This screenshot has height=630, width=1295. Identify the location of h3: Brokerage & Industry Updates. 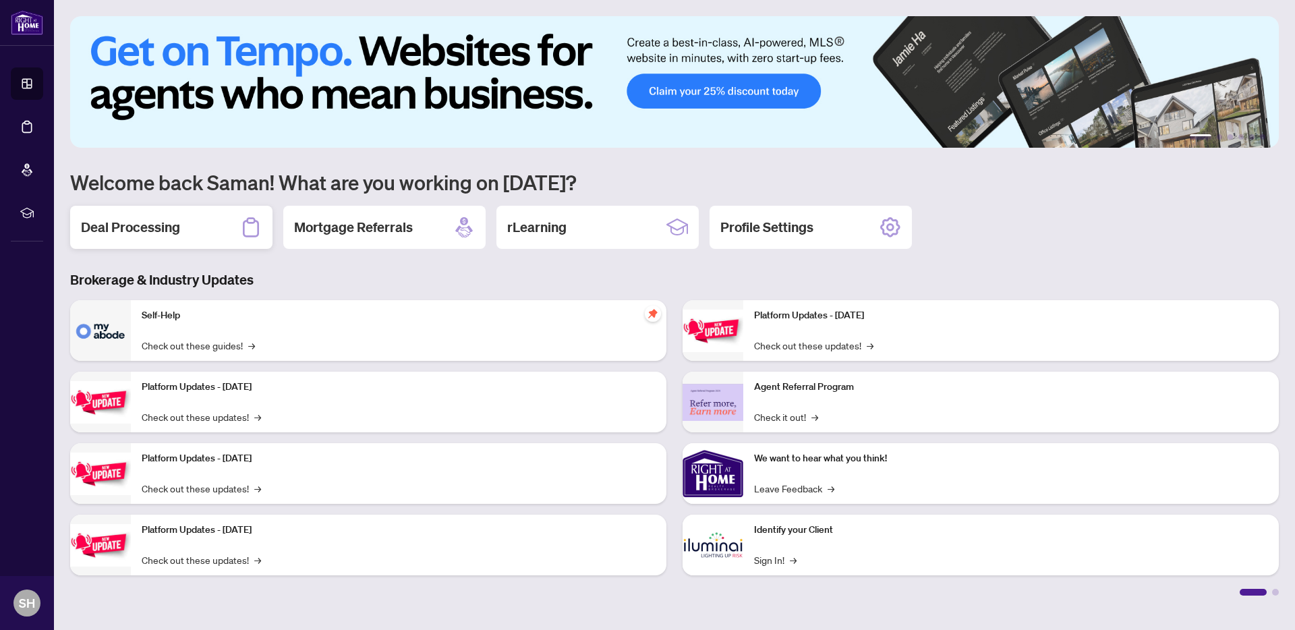
(674, 280).